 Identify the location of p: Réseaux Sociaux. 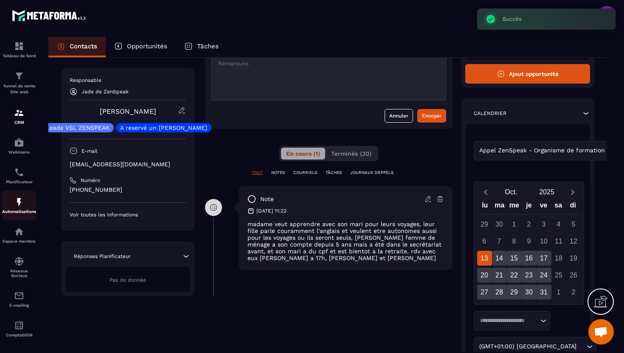
(19, 273).